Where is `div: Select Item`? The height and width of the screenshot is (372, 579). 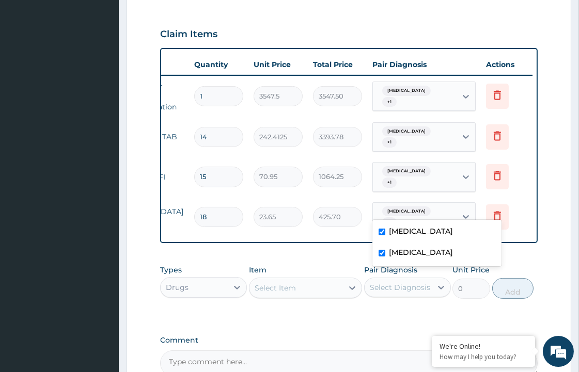 div: Select Item is located at coordinates (275, 288).